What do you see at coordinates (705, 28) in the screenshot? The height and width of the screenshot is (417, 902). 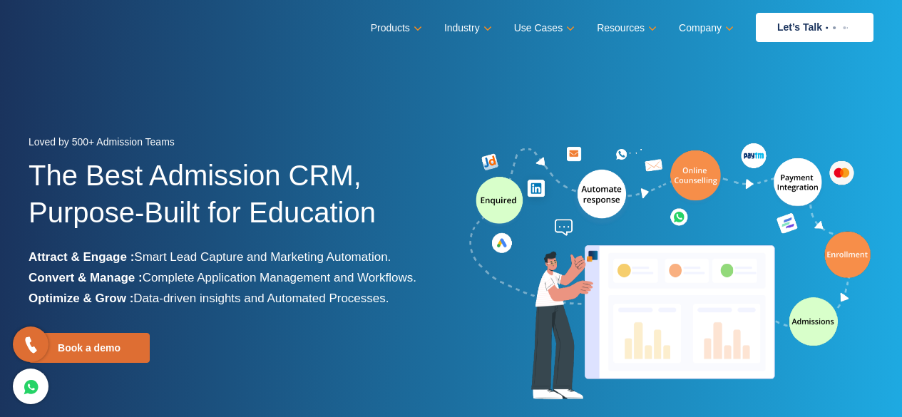 I see `a: Company` at bounding box center [705, 28].